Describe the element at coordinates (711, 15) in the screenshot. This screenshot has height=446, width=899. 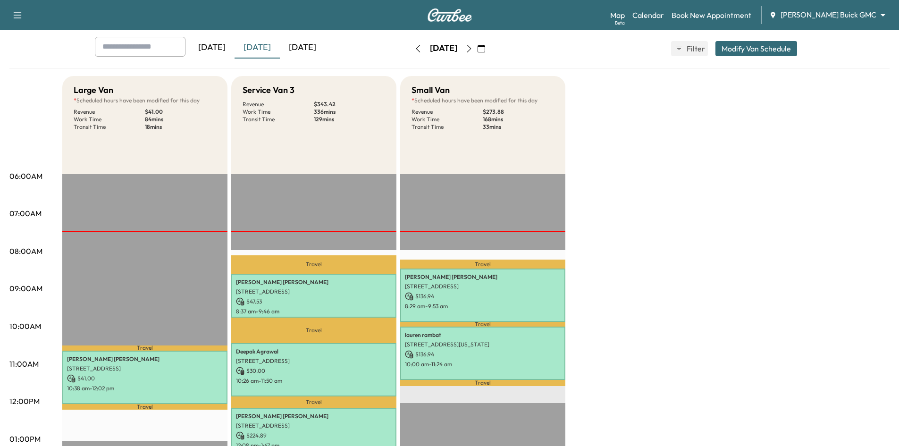
I see `a: Book New Appointment` at that location.